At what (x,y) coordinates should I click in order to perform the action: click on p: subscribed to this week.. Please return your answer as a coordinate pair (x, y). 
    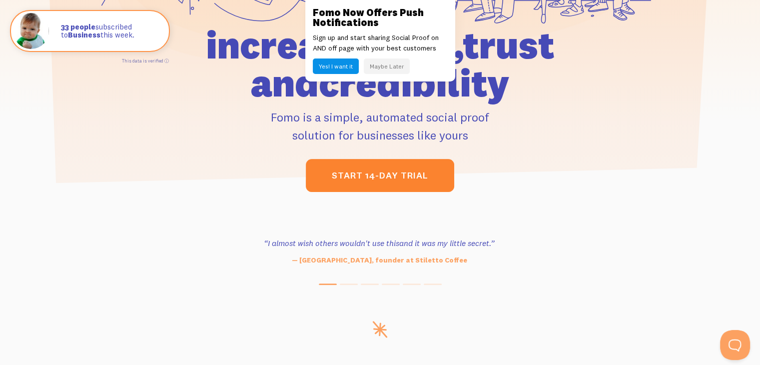
    Looking at the image, I should click on (110, 31).